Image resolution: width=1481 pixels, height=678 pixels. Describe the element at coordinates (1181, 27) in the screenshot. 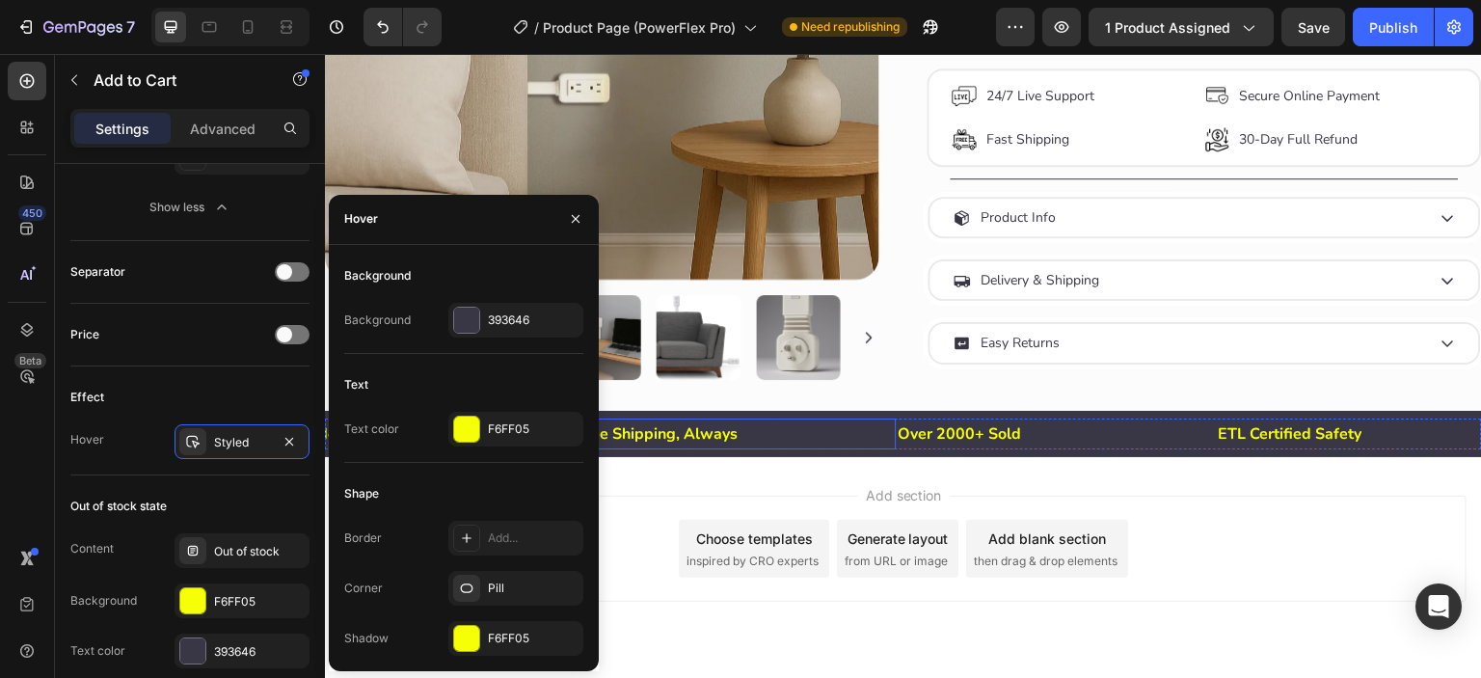

I see `button: 1 product assigned` at that location.